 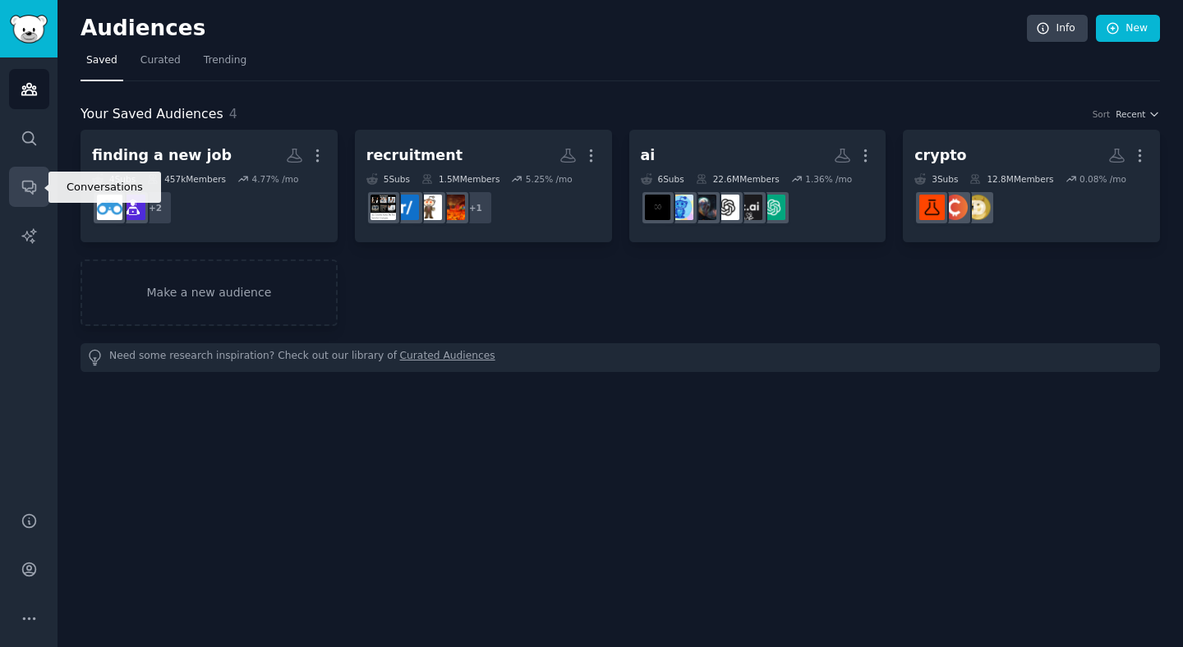 What do you see at coordinates (102, 61) in the screenshot?
I see `span: Saved` at bounding box center [102, 61].